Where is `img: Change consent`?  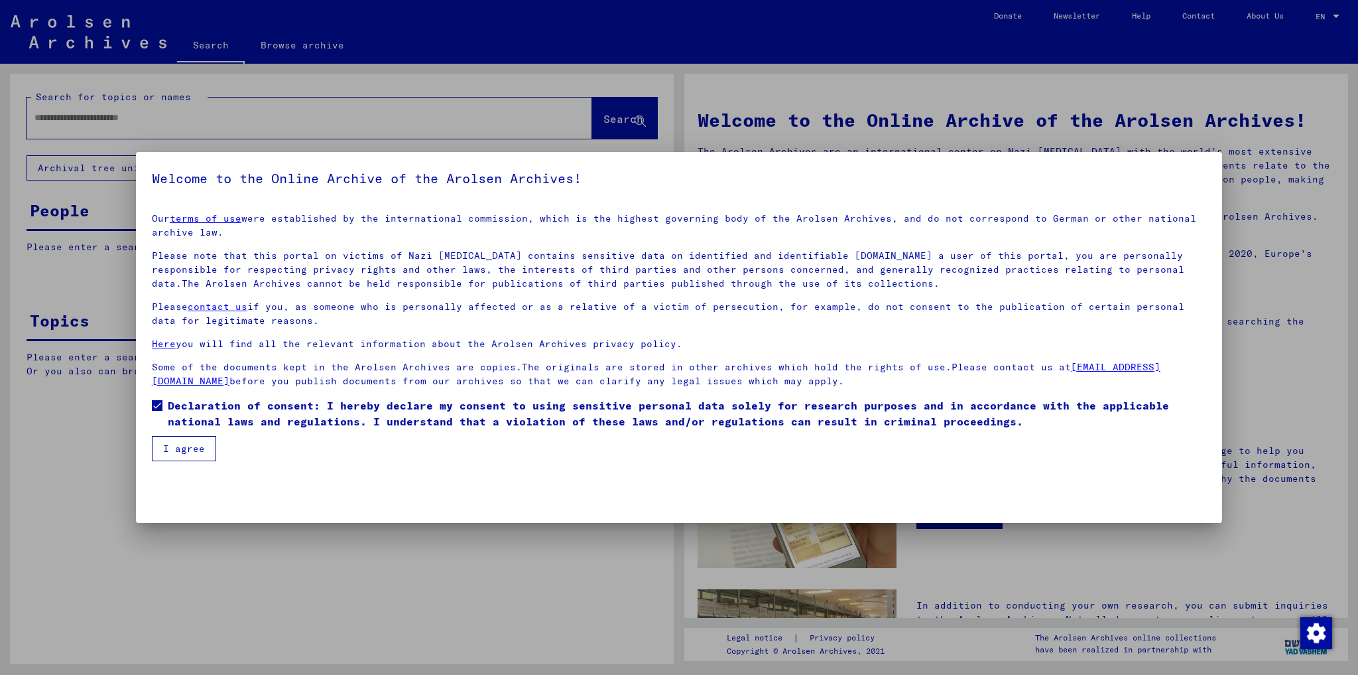 img: Change consent is located at coordinates (1317, 633).